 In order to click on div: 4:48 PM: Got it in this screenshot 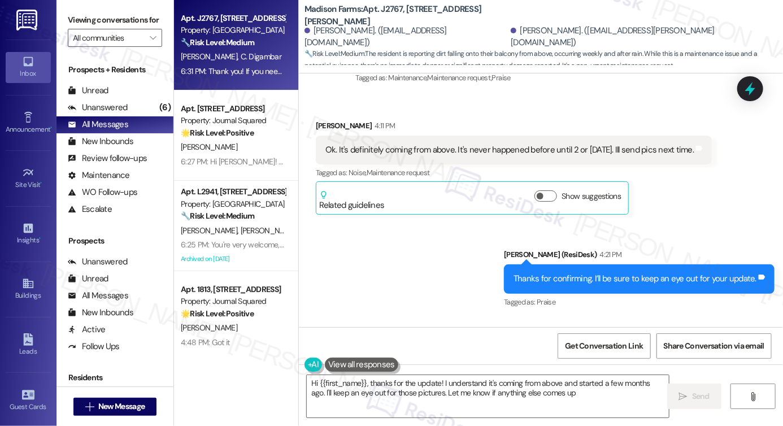, I will do `click(205, 342)`.